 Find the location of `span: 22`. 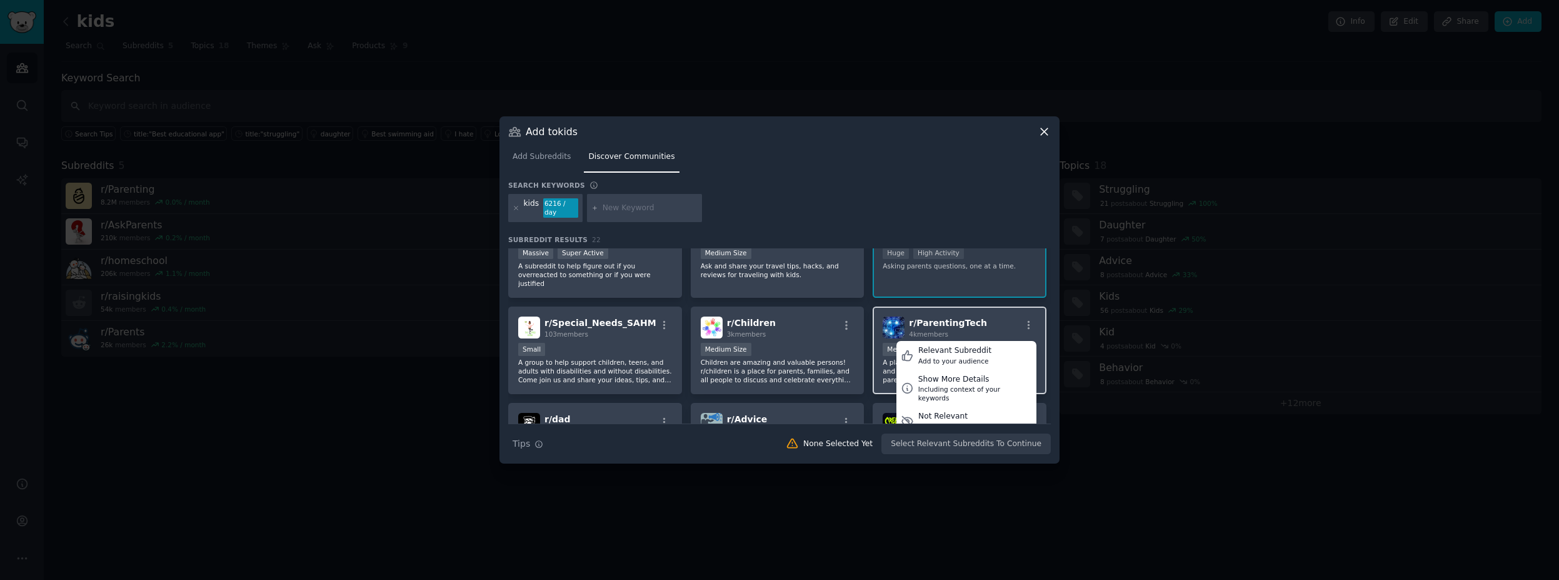

span: 22 is located at coordinates (597, 239).